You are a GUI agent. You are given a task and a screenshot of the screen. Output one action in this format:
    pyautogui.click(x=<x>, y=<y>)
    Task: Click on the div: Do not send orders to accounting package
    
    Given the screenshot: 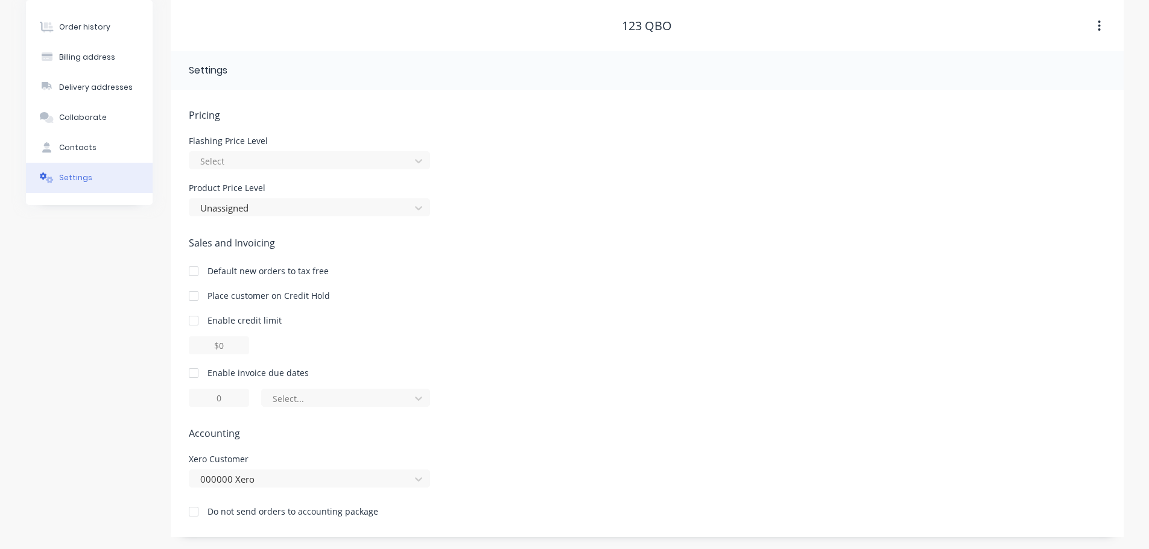 What is the action you would take?
    pyautogui.click(x=292, y=511)
    